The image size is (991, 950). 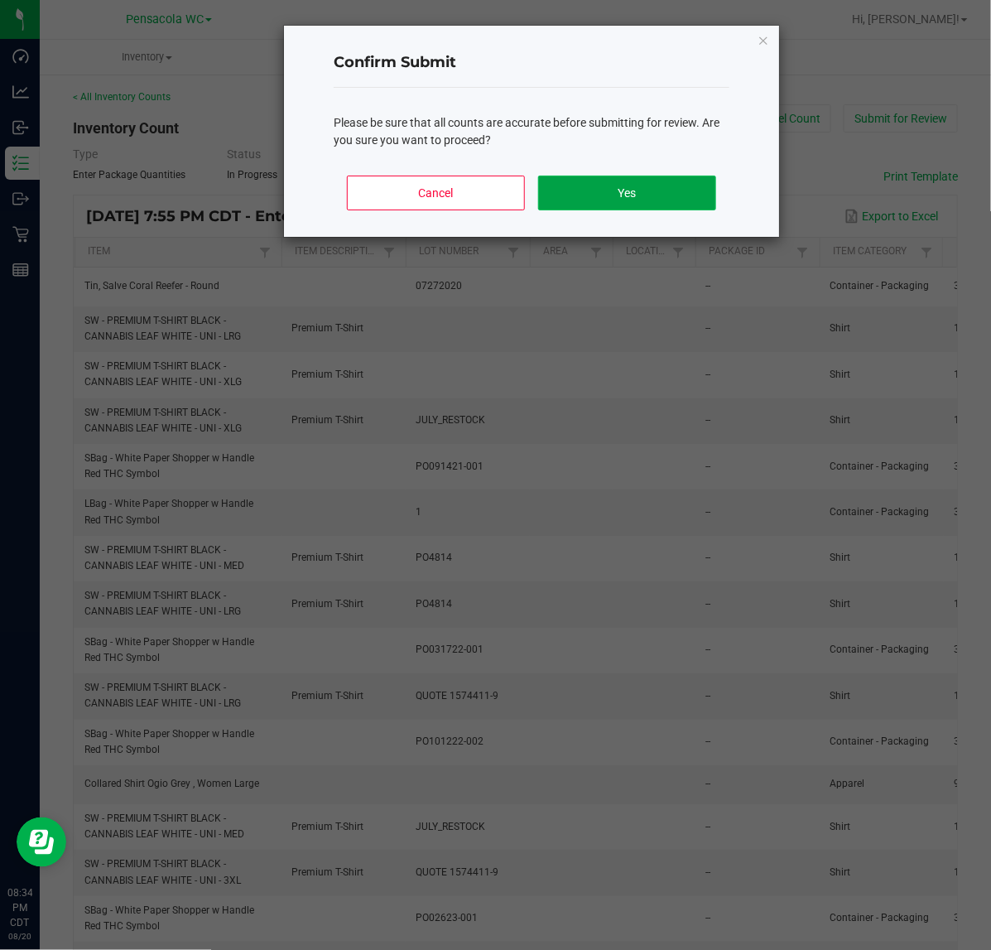 What do you see at coordinates (531, 63) in the screenshot?
I see `h4: Confirm Submit` at bounding box center [531, 63].